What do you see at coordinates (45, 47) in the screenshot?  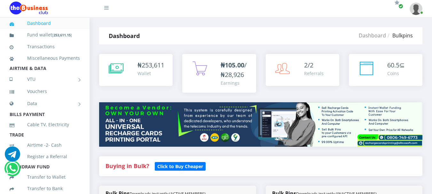 I see `a: Transactions` at bounding box center [45, 47].